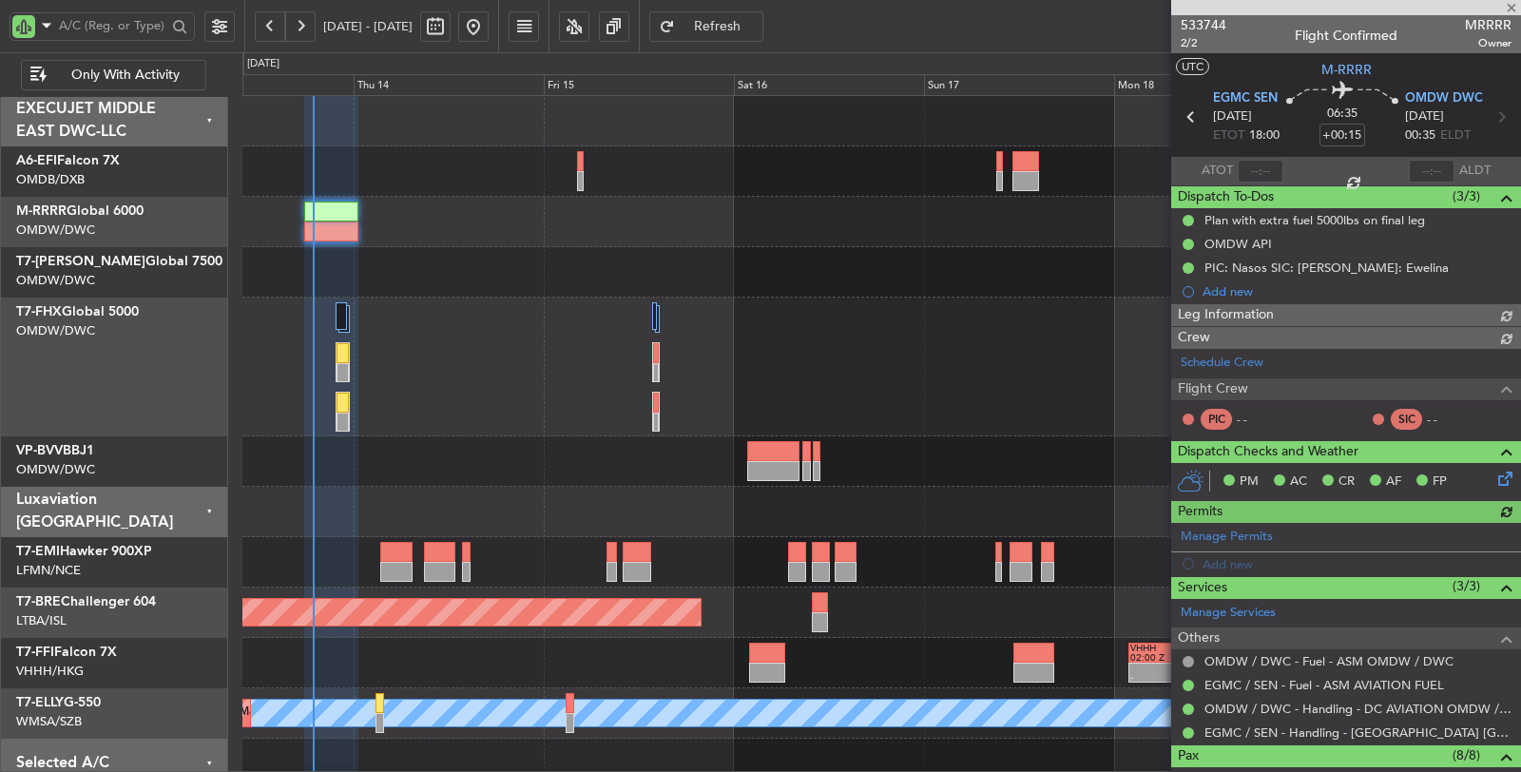 The width and height of the screenshot is (1521, 772). Describe the element at coordinates (80, 211) in the screenshot. I see `a: M-RRRRGlobal 6000` at that location.